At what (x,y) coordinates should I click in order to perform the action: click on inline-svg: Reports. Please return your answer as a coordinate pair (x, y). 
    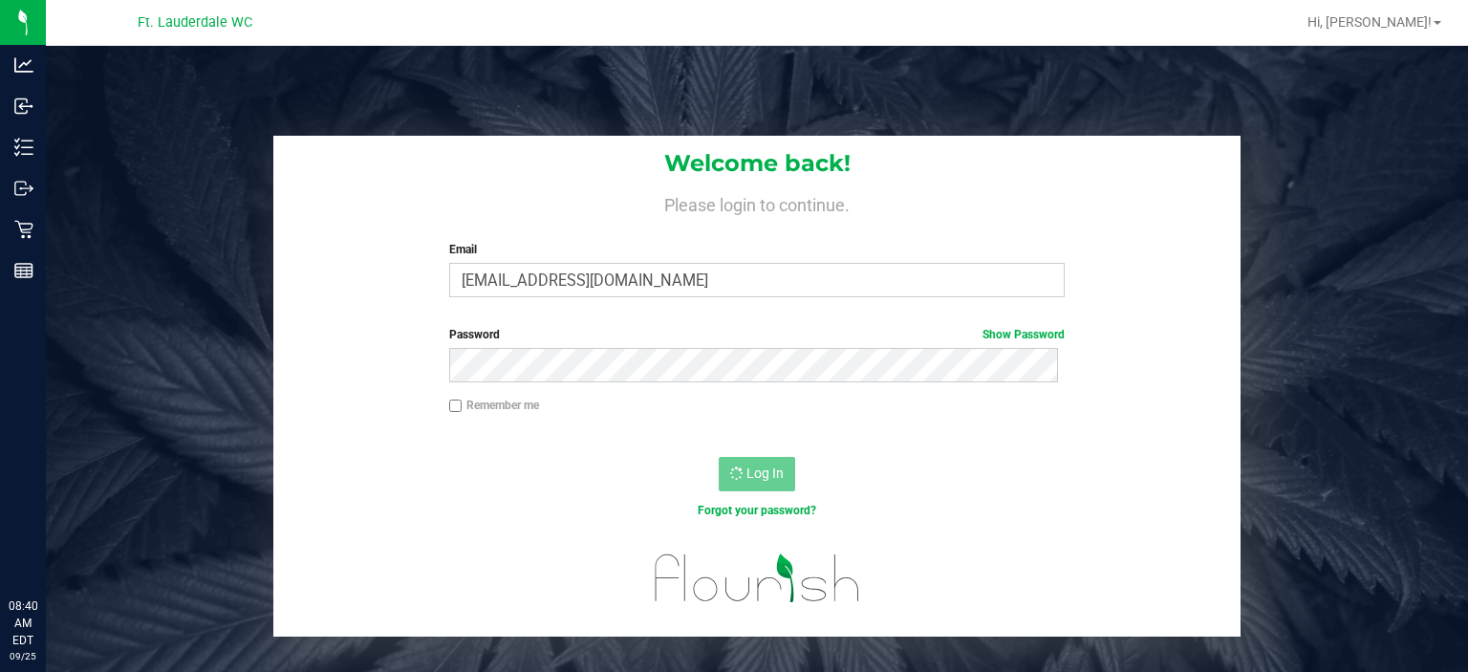
    Looking at the image, I should click on (24, 270).